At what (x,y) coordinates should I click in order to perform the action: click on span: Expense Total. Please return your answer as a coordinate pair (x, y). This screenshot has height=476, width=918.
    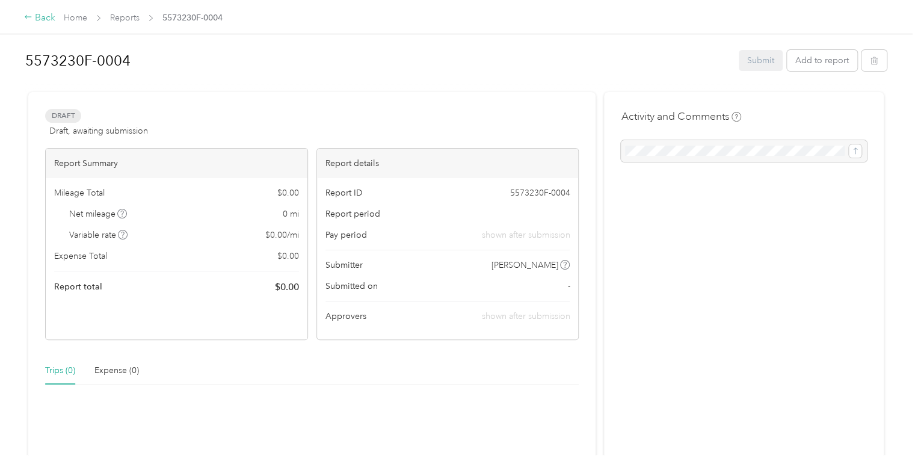
    Looking at the image, I should click on (81, 256).